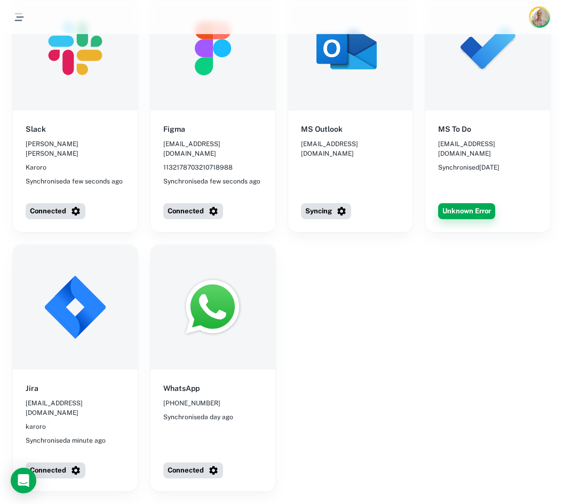 Image resolution: width=563 pixels, height=504 pixels. What do you see at coordinates (23, 481) in the screenshot?
I see `div: Open Intercom Messenger` at bounding box center [23, 481].